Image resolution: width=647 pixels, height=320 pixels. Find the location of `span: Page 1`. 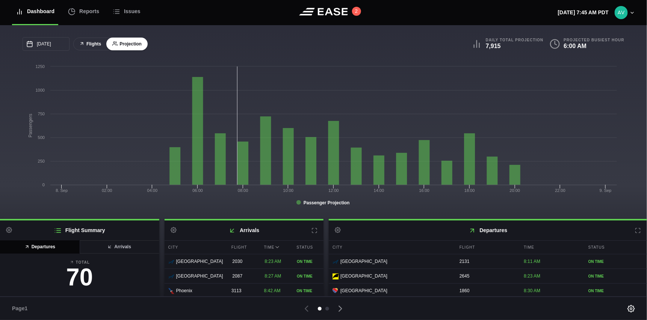

span: Page 1 is located at coordinates (21, 309).